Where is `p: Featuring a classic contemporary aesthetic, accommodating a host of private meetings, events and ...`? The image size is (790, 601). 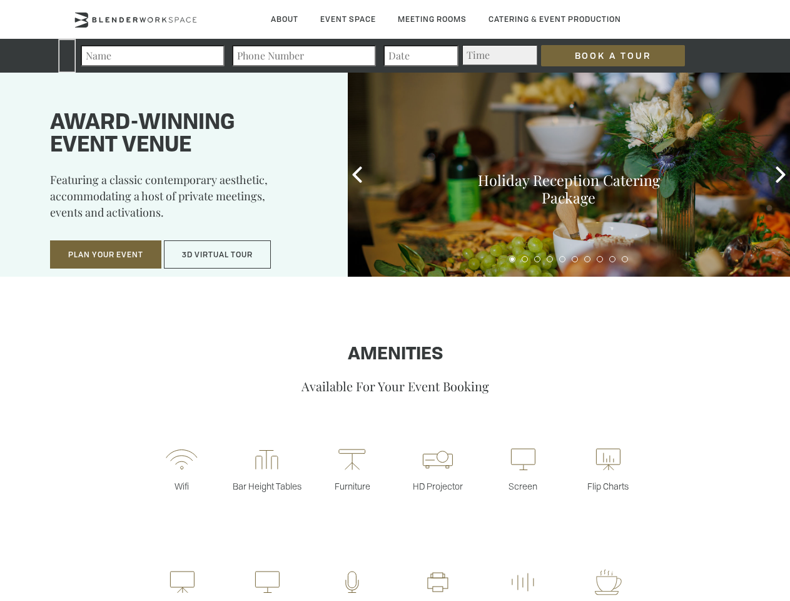 p: Featuring a classic contemporary aesthetic, accommodating a host of private meetings, events and ... is located at coordinates (183, 200).